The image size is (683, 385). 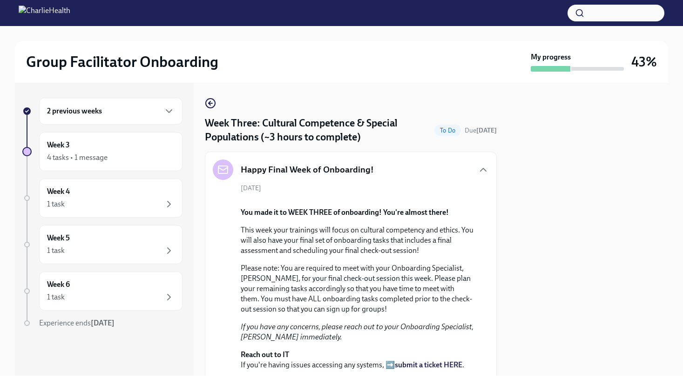 What do you see at coordinates (58, 285) in the screenshot?
I see `h6: Week 6` at bounding box center [58, 285].